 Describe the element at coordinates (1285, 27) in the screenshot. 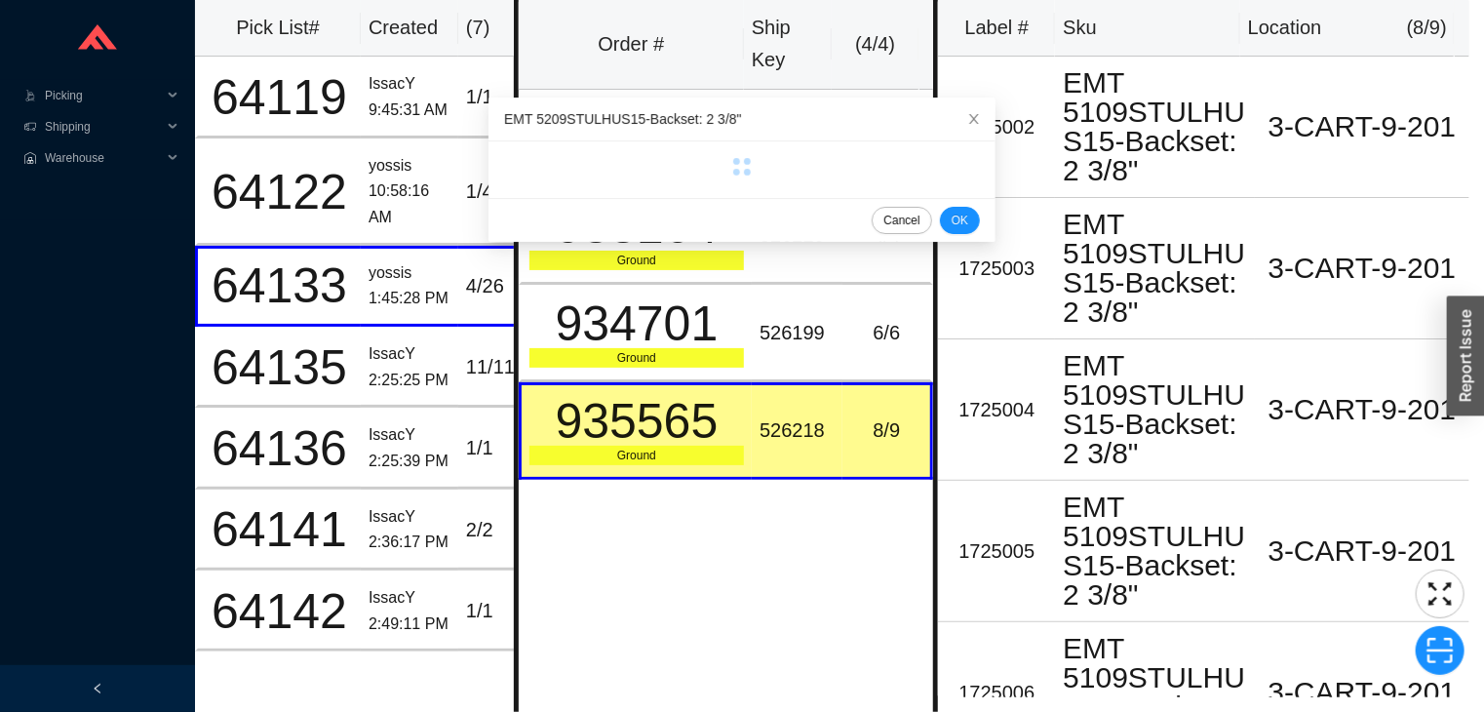

I see `div: Location` at that location.